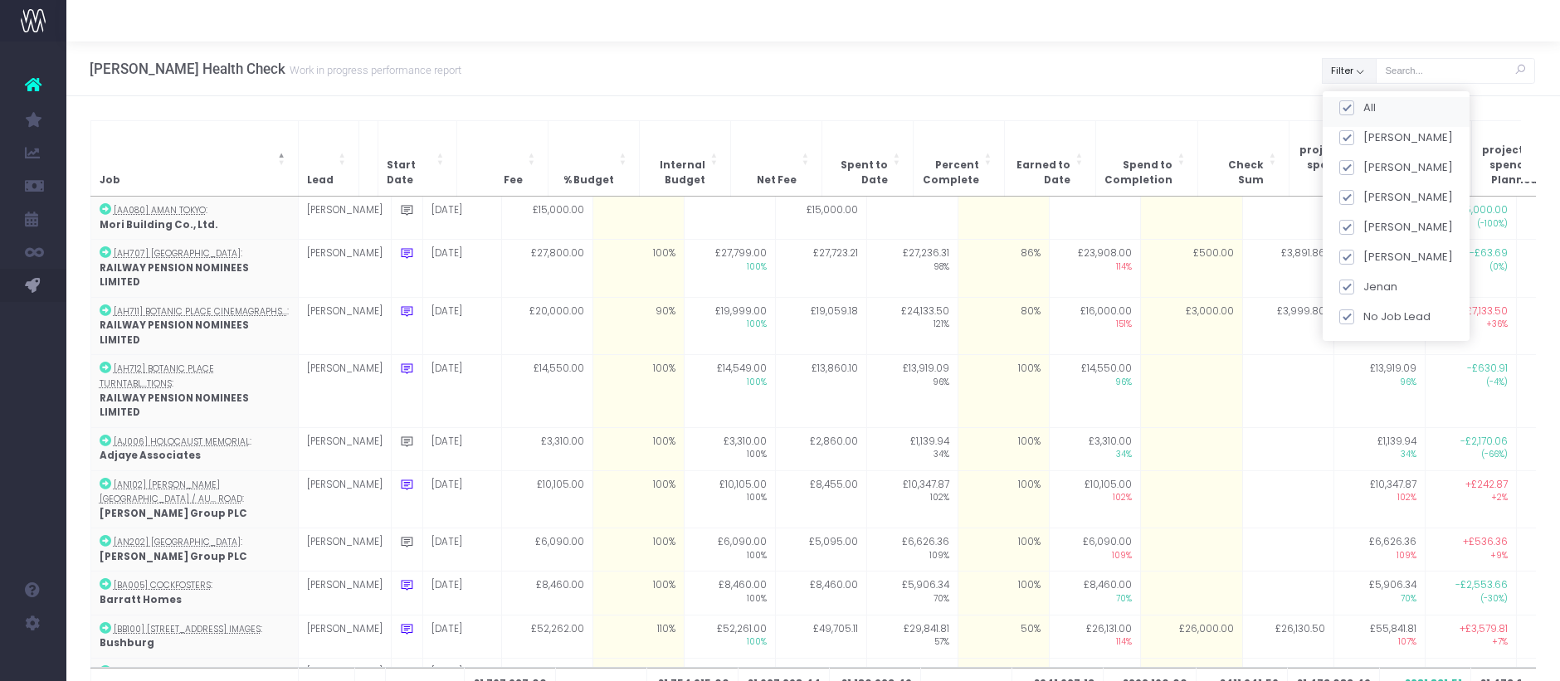  I want to click on strong: Bushburg, so click(127, 643).